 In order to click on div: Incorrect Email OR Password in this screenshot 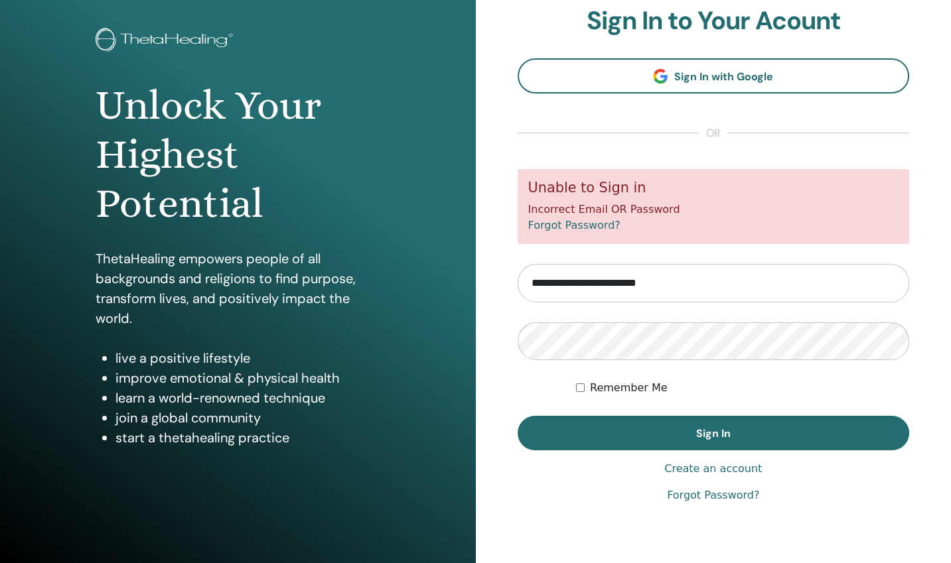, I will do `click(713, 206)`.